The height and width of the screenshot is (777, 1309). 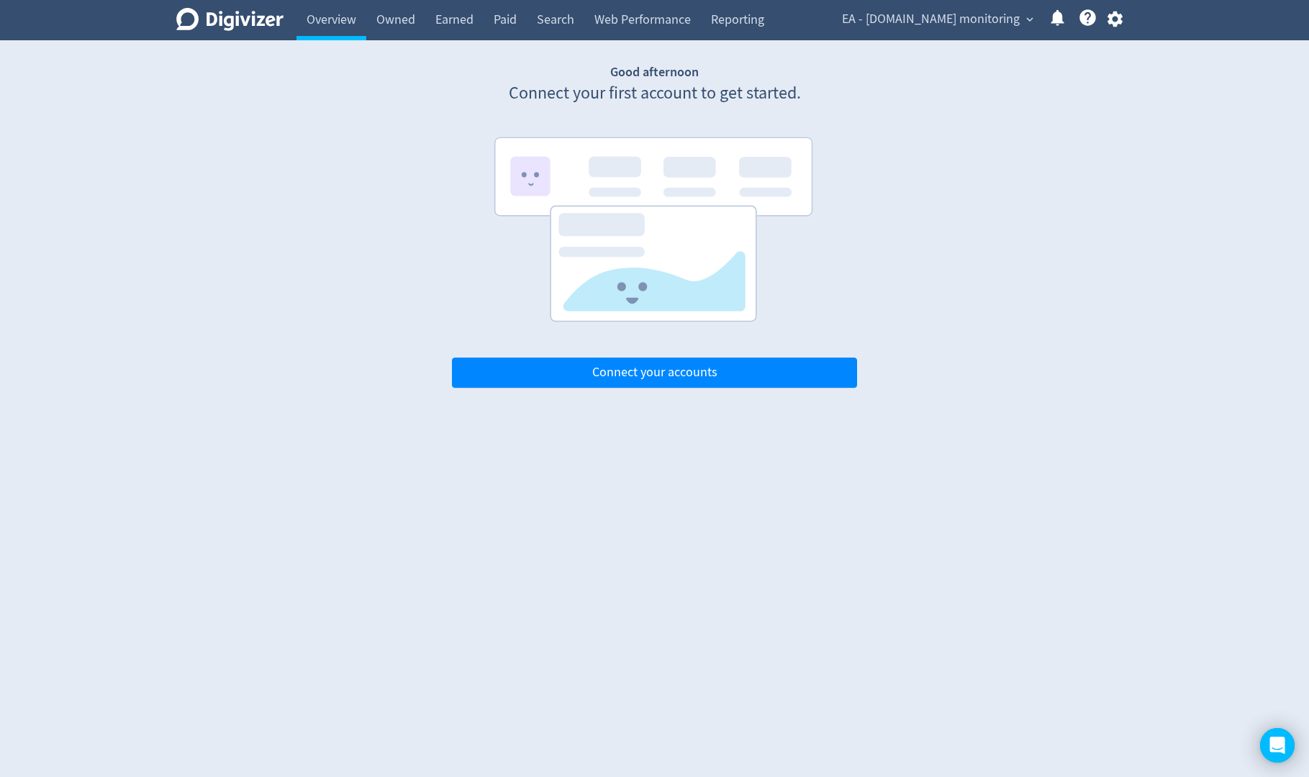 I want to click on button: Connect your accounts, so click(x=654, y=373).